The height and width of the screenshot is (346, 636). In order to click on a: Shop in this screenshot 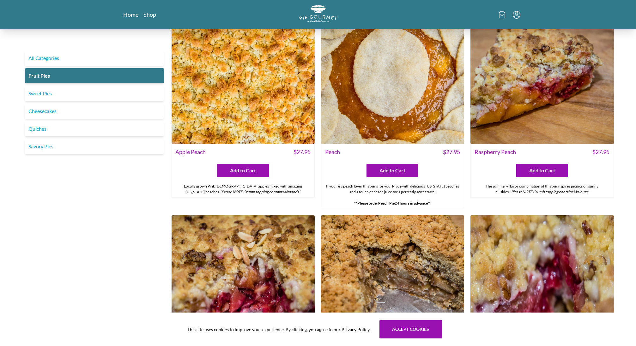, I will do `click(150, 15)`.